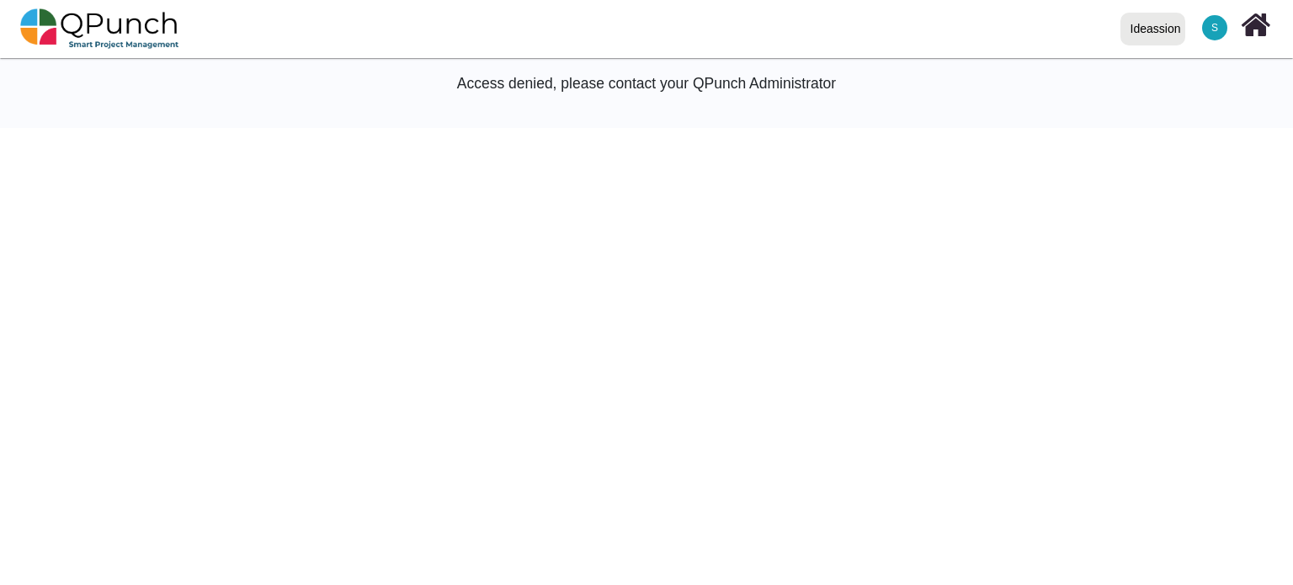 Image resolution: width=1293 pixels, height=585 pixels. What do you see at coordinates (1255, 25) in the screenshot?
I see `i: Home` at bounding box center [1255, 25].